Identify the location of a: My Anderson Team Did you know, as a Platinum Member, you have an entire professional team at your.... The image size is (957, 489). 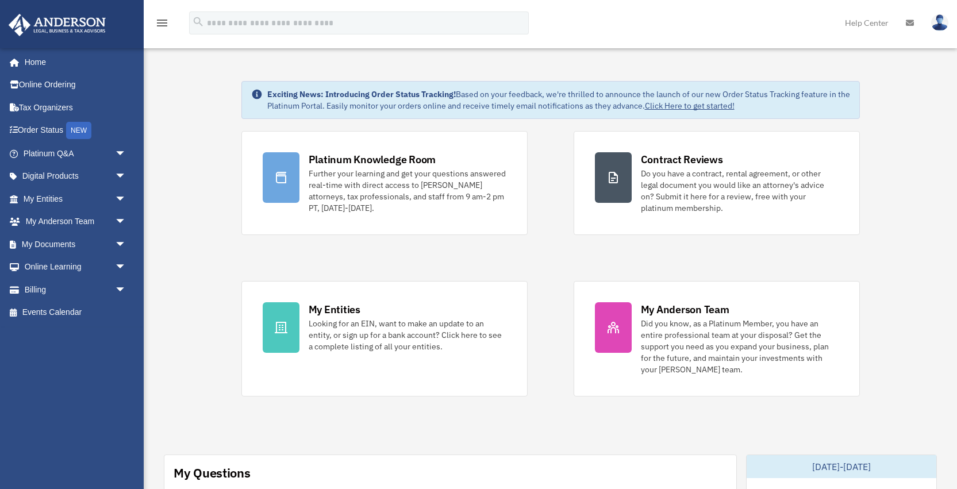
(716, 338).